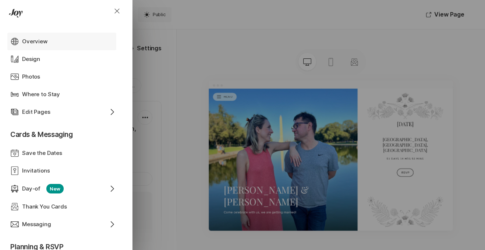  I want to click on p: Design, so click(31, 59).